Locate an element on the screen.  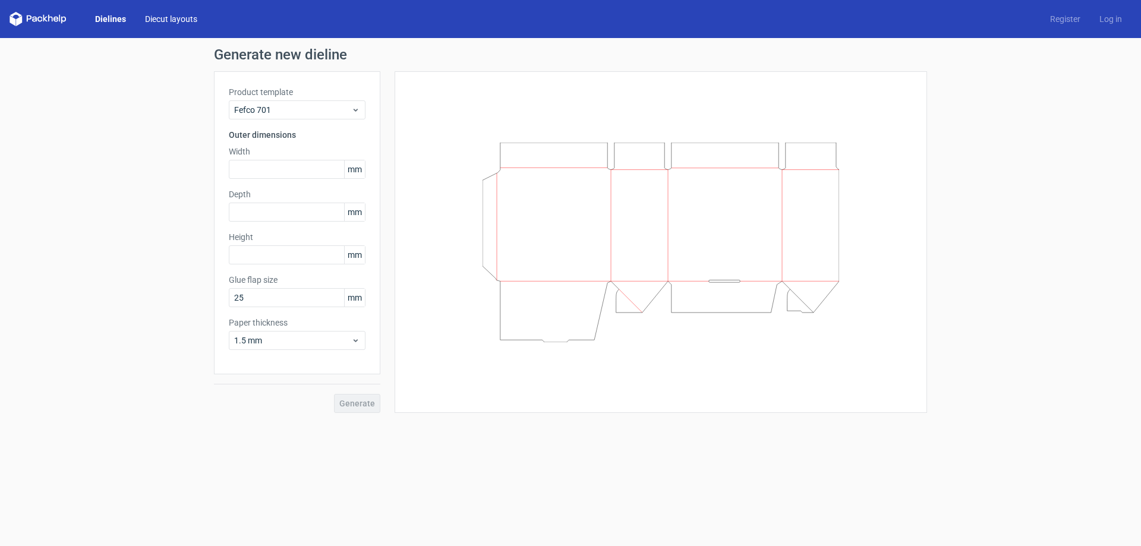
span: 1.5 mm is located at coordinates (292, 340).